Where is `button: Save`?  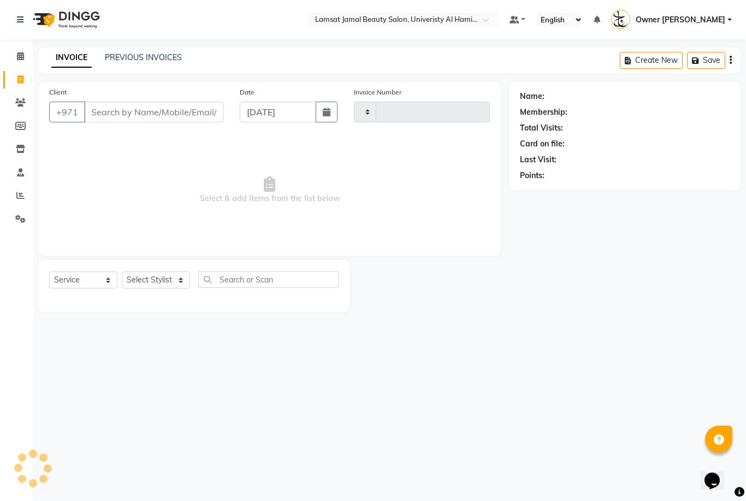 button: Save is located at coordinates (706, 60).